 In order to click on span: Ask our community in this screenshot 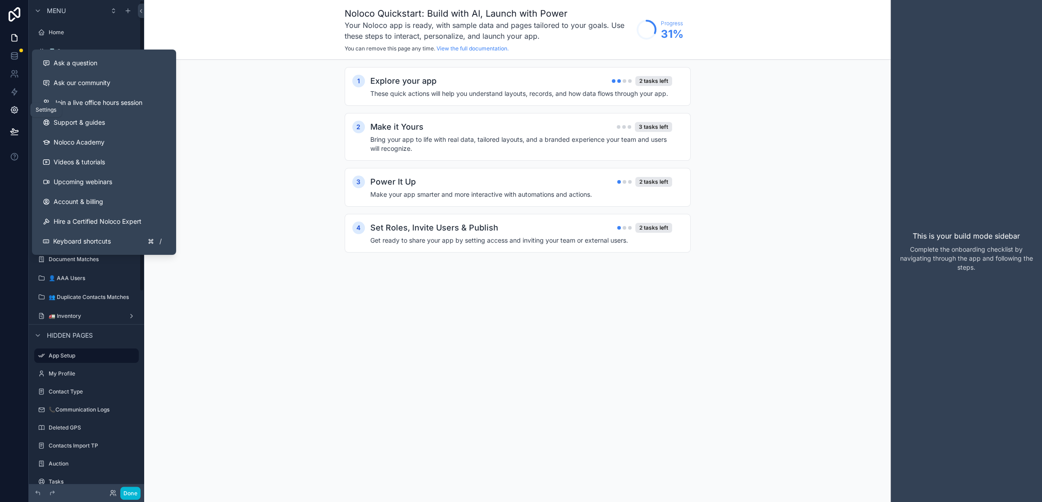, I will do `click(82, 83)`.